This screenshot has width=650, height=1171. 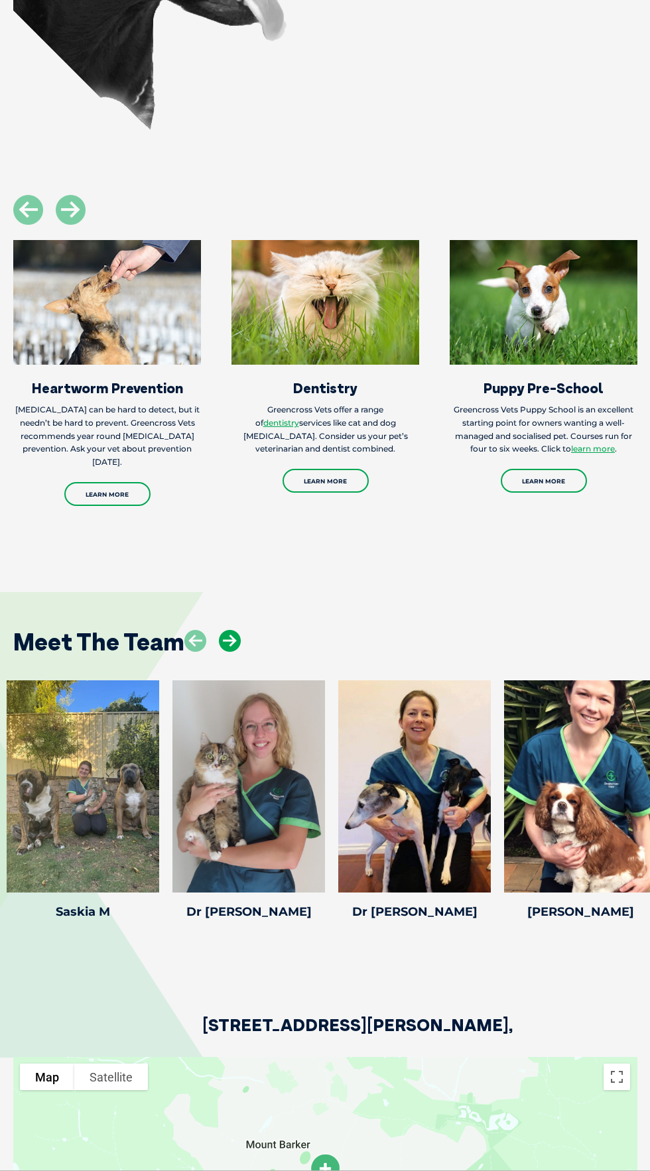 I want to click on h3: Heartworm Prevention, so click(x=107, y=388).